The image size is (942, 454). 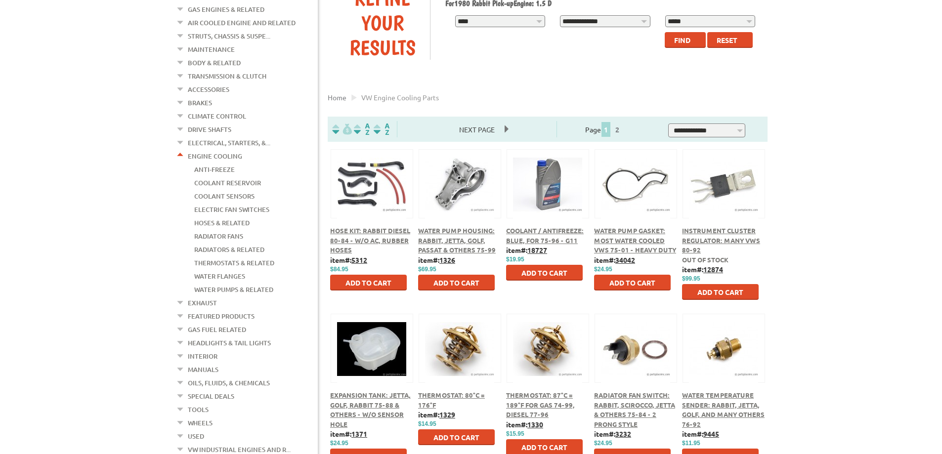 I want to click on span: $84.95, so click(x=339, y=269).